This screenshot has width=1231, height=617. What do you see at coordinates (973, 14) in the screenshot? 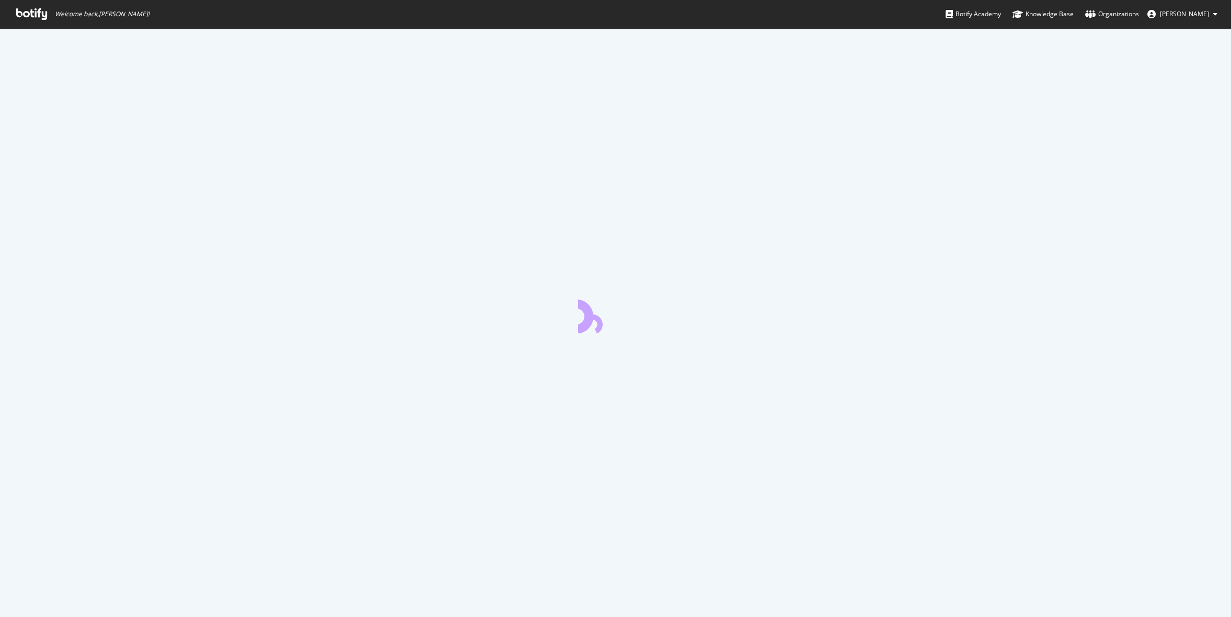
I see `div: Botify Academy` at bounding box center [973, 14].